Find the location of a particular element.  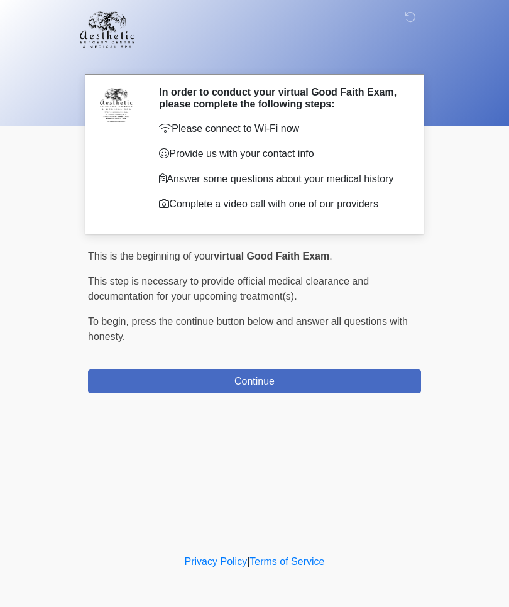

img: Aesthetic Surgery Centre, PLLC Logo is located at coordinates (107, 30).